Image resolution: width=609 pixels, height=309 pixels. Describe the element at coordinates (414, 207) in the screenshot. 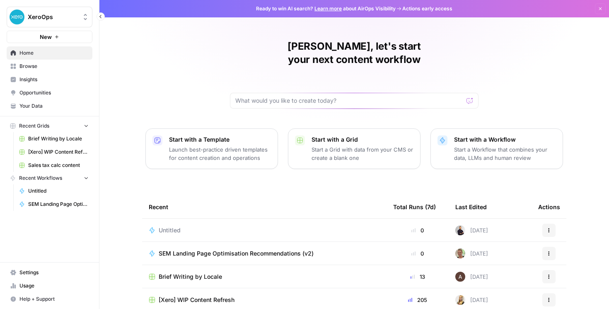

I see `div: Total Runs (7d)` at that location.